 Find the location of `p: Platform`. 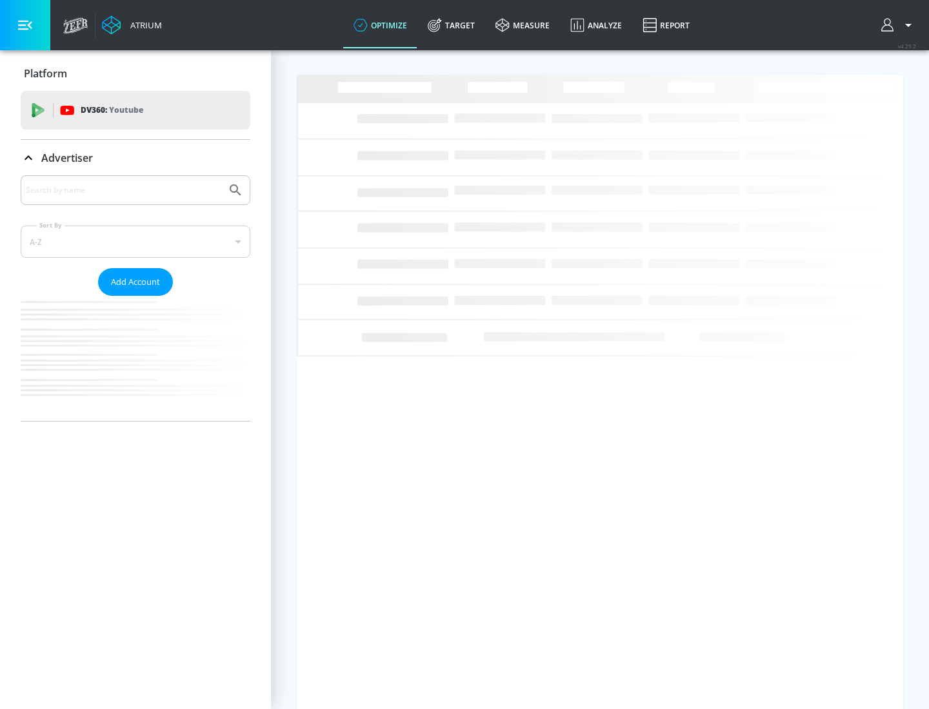

p: Platform is located at coordinates (45, 74).